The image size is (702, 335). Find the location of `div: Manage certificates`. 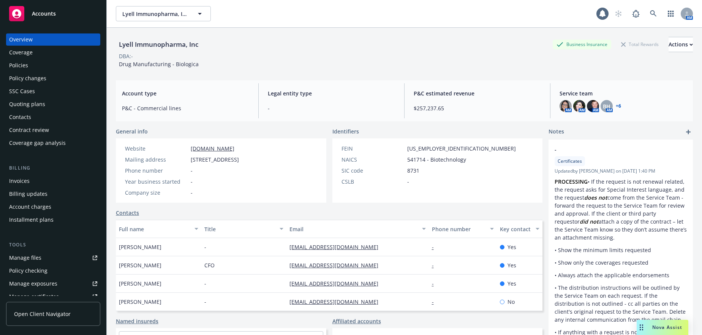

div: Manage certificates is located at coordinates (34, 296).